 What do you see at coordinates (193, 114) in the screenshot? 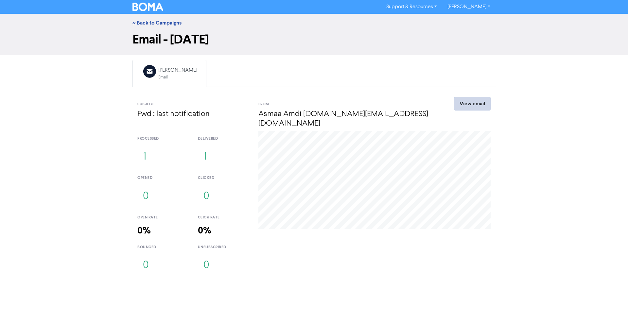
I see `h4: Fwd : last notification` at bounding box center [193, 114].